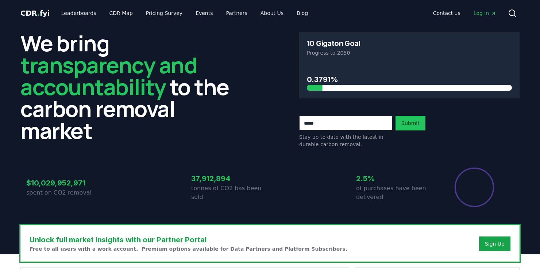 This screenshot has width=540, height=270. Describe the element at coordinates (446, 13) in the screenshot. I see `a: Contact us` at that location.